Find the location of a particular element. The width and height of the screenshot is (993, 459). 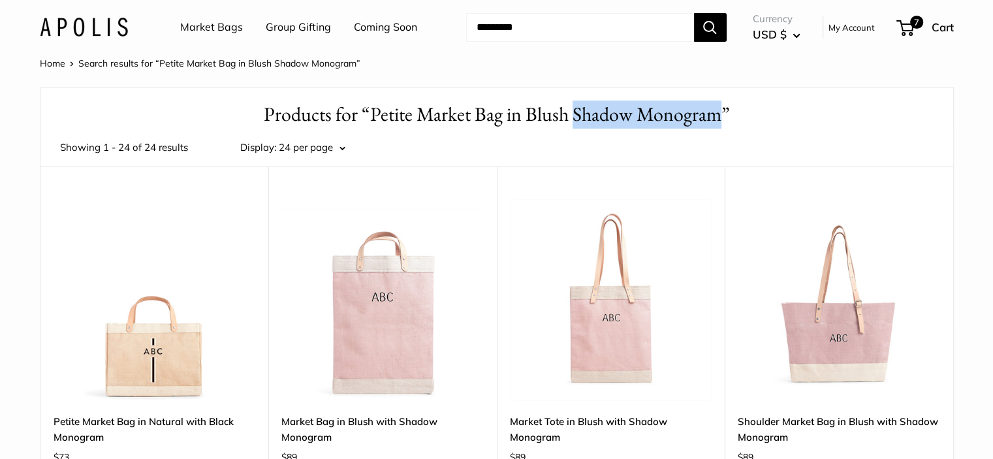

img: Market Tote in Blush with Shadow Monogram is located at coordinates (611, 300).